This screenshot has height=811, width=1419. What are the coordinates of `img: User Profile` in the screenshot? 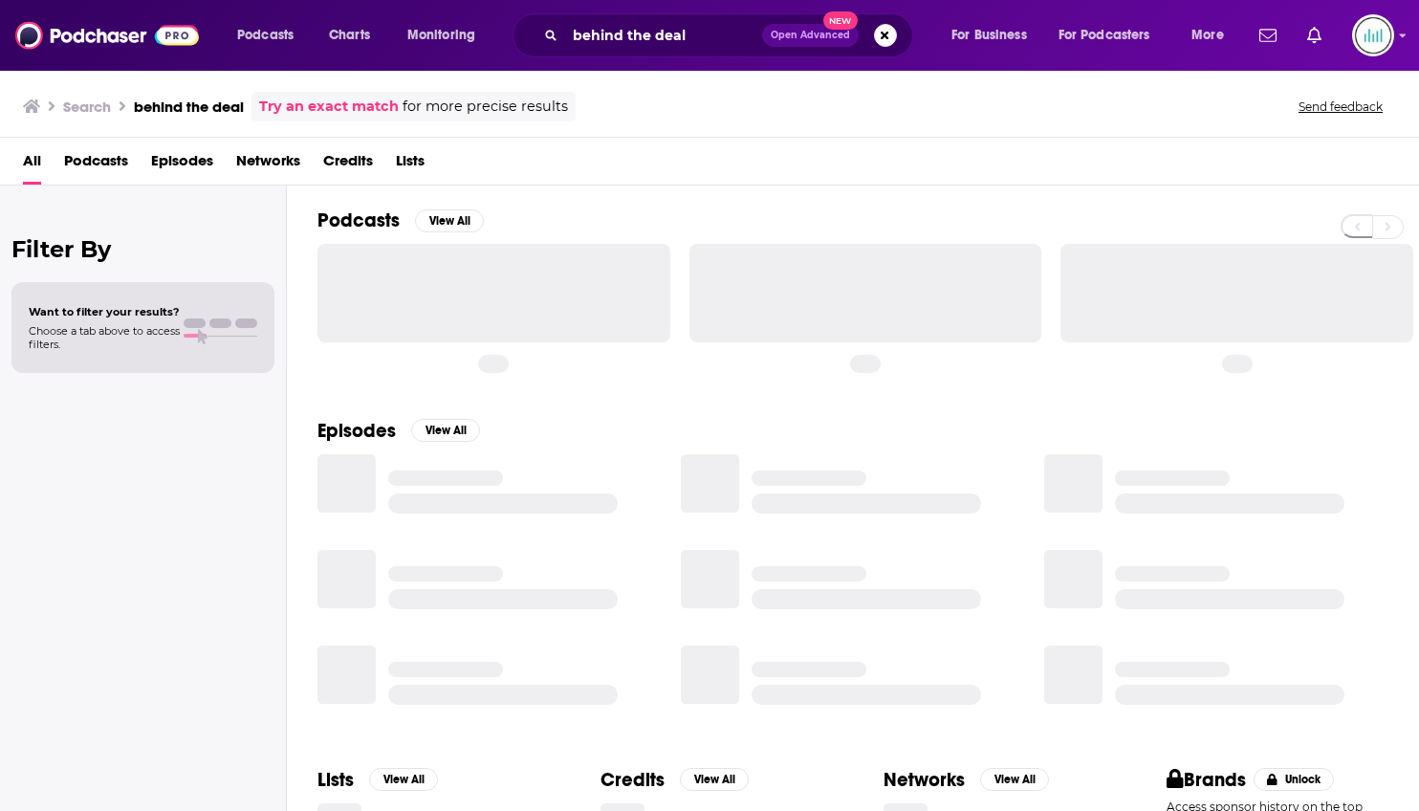 It's located at (1373, 35).